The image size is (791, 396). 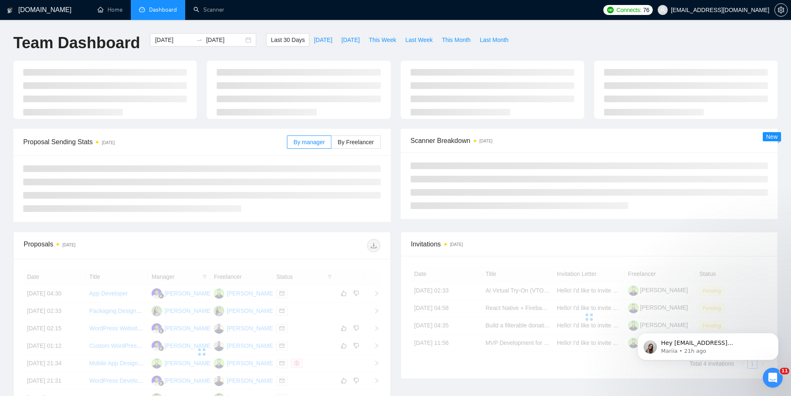 What do you see at coordinates (589, 140) in the screenshot?
I see `span: Scanner Breakdown` at bounding box center [589, 140].